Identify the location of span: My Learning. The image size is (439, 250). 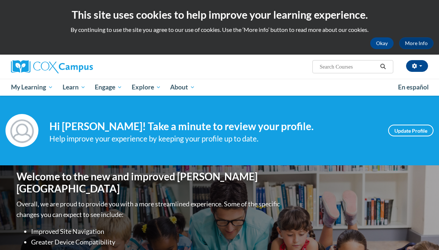
(32, 87).